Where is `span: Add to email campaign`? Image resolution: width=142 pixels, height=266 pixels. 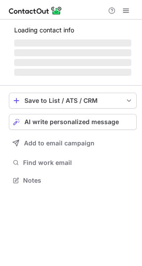
span: Add to email campaign is located at coordinates (59, 143).